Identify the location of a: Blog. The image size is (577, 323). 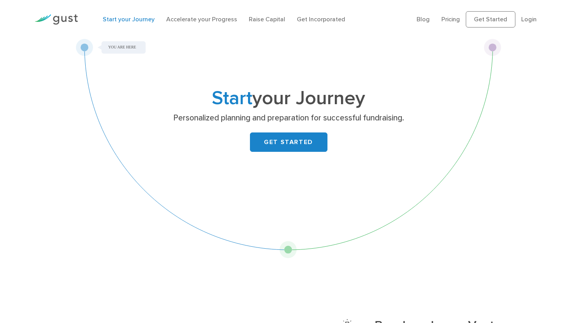
(423, 19).